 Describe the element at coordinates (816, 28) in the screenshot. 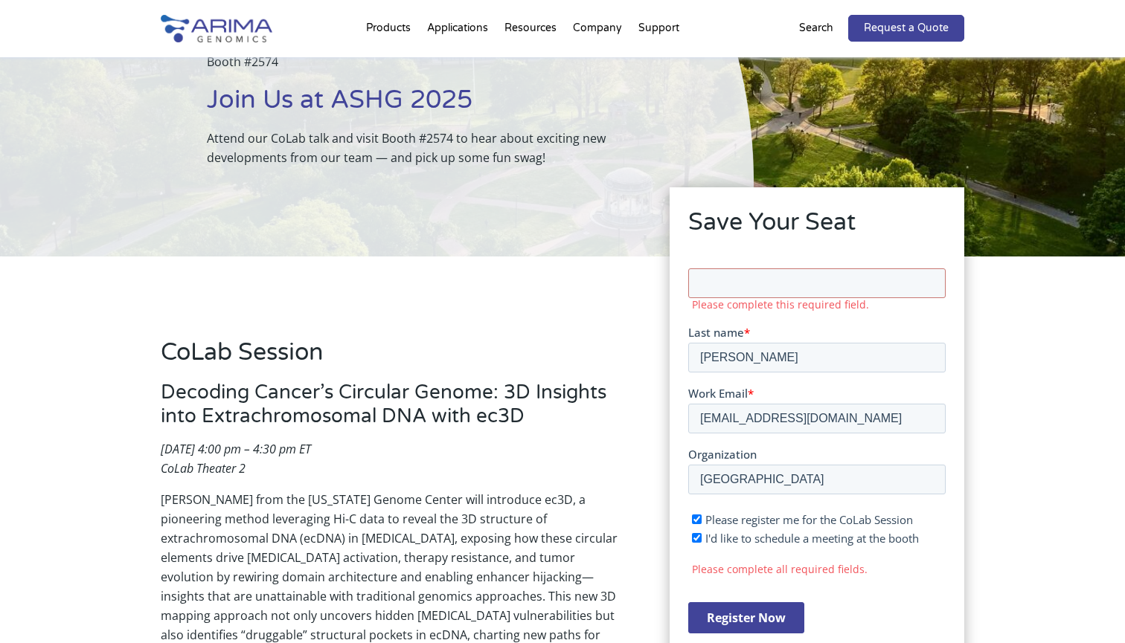

I see `p: Search` at that location.